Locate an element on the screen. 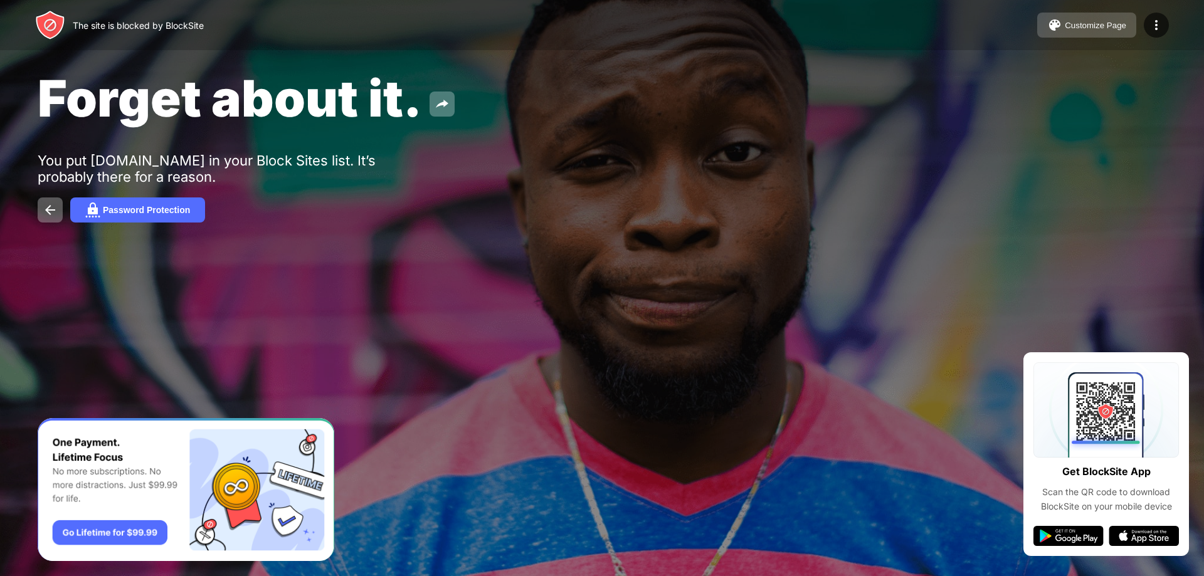 The image size is (1204, 576). img: menu-icon.svg is located at coordinates (1157, 25).